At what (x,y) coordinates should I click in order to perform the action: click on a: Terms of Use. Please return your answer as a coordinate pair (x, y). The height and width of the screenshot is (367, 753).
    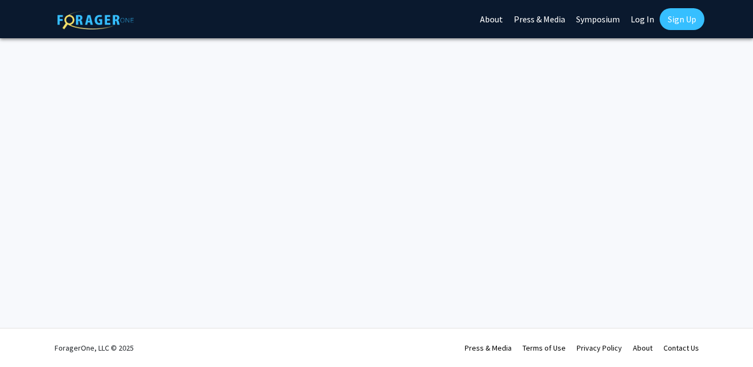
    Looking at the image, I should click on (544, 348).